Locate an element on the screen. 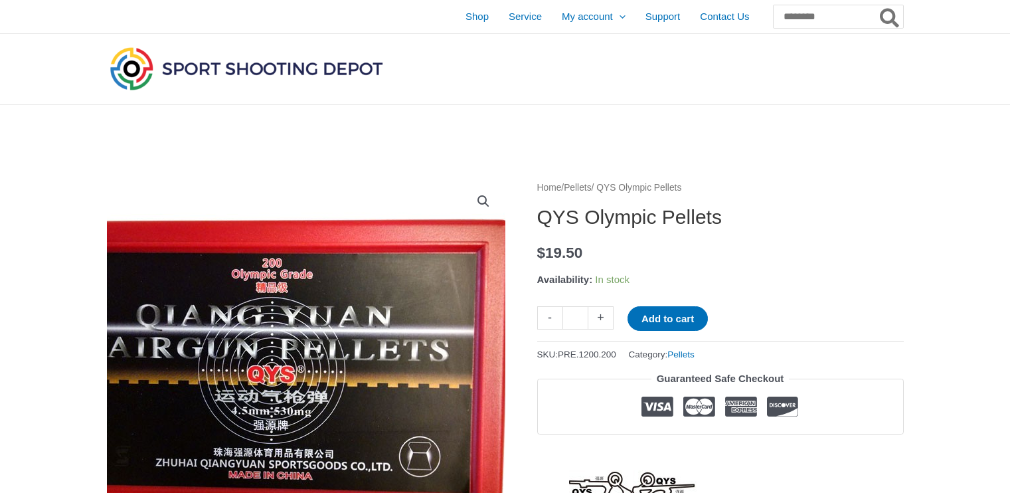  span: Category: is located at coordinates (661, 354).